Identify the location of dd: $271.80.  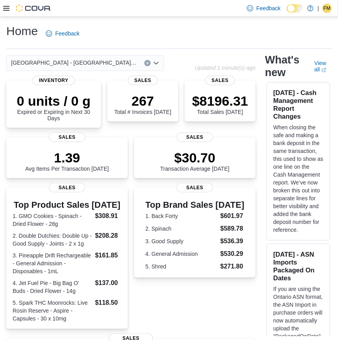
(232, 266).